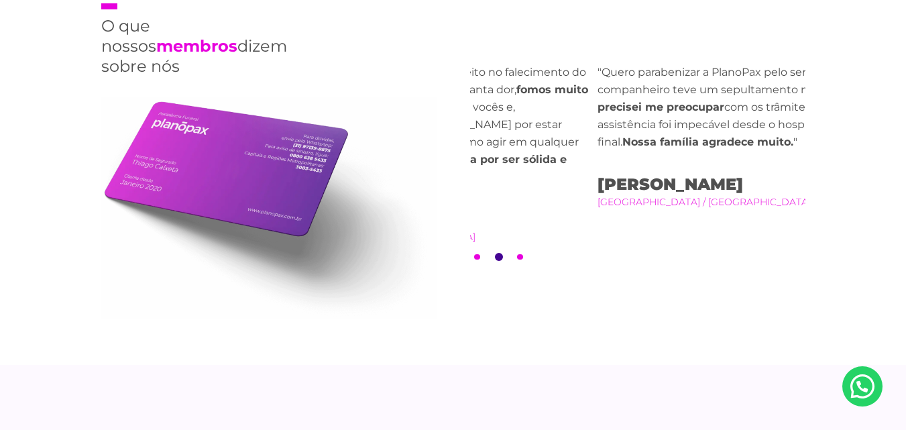 Image resolution: width=906 pixels, height=430 pixels. What do you see at coordinates (477, 257) in the screenshot?
I see `button: 1 of 3` at bounding box center [477, 257].